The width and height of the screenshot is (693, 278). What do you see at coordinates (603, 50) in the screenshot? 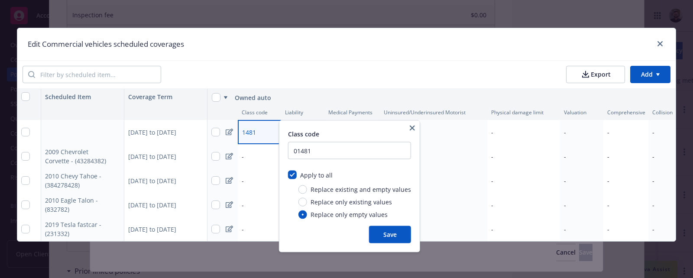
I see `span: Add historical policy` at bounding box center [603, 50].